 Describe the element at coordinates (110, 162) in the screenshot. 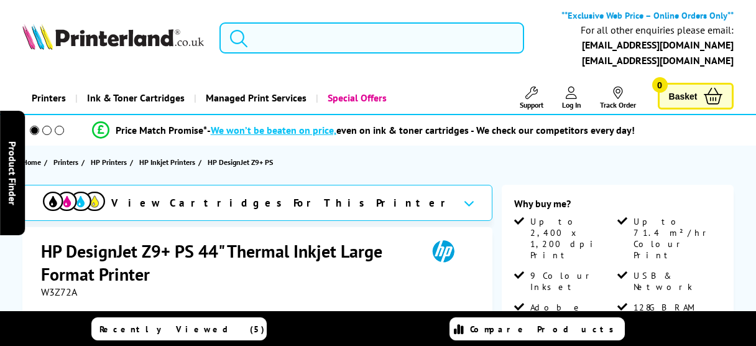

I see `a: HP Printers` at that location.